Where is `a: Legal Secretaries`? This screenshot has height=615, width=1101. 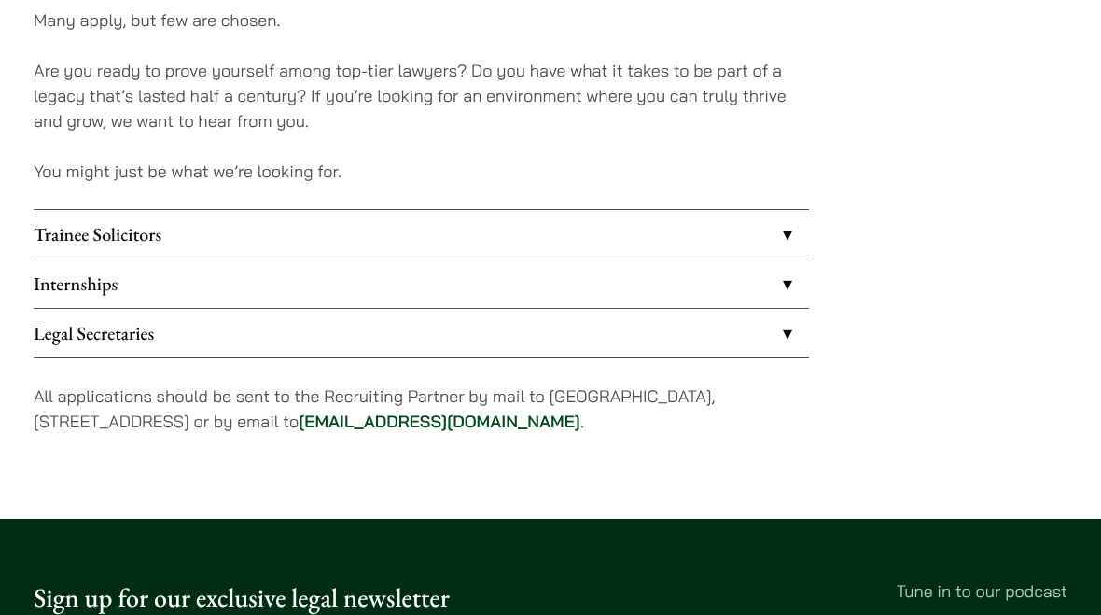 a: Legal Secretaries is located at coordinates (421, 333).